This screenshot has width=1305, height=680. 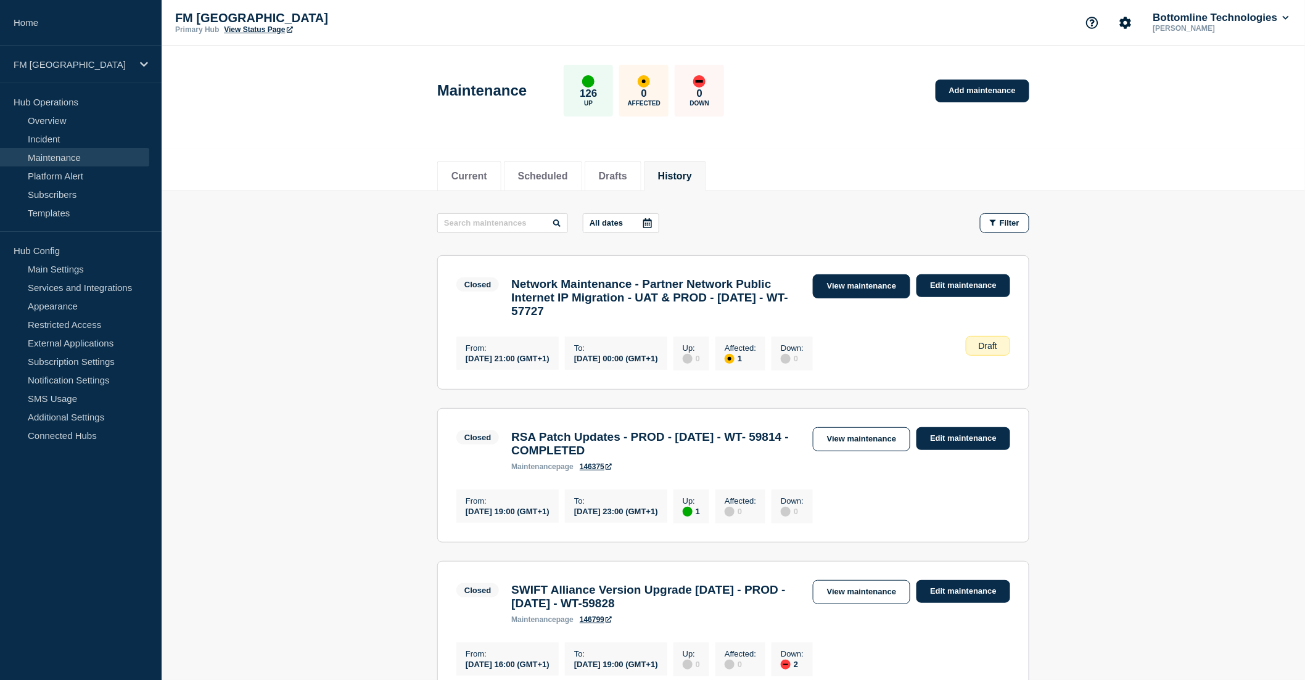 What do you see at coordinates (606, 223) in the screenshot?
I see `p: All dates` at bounding box center [606, 223].